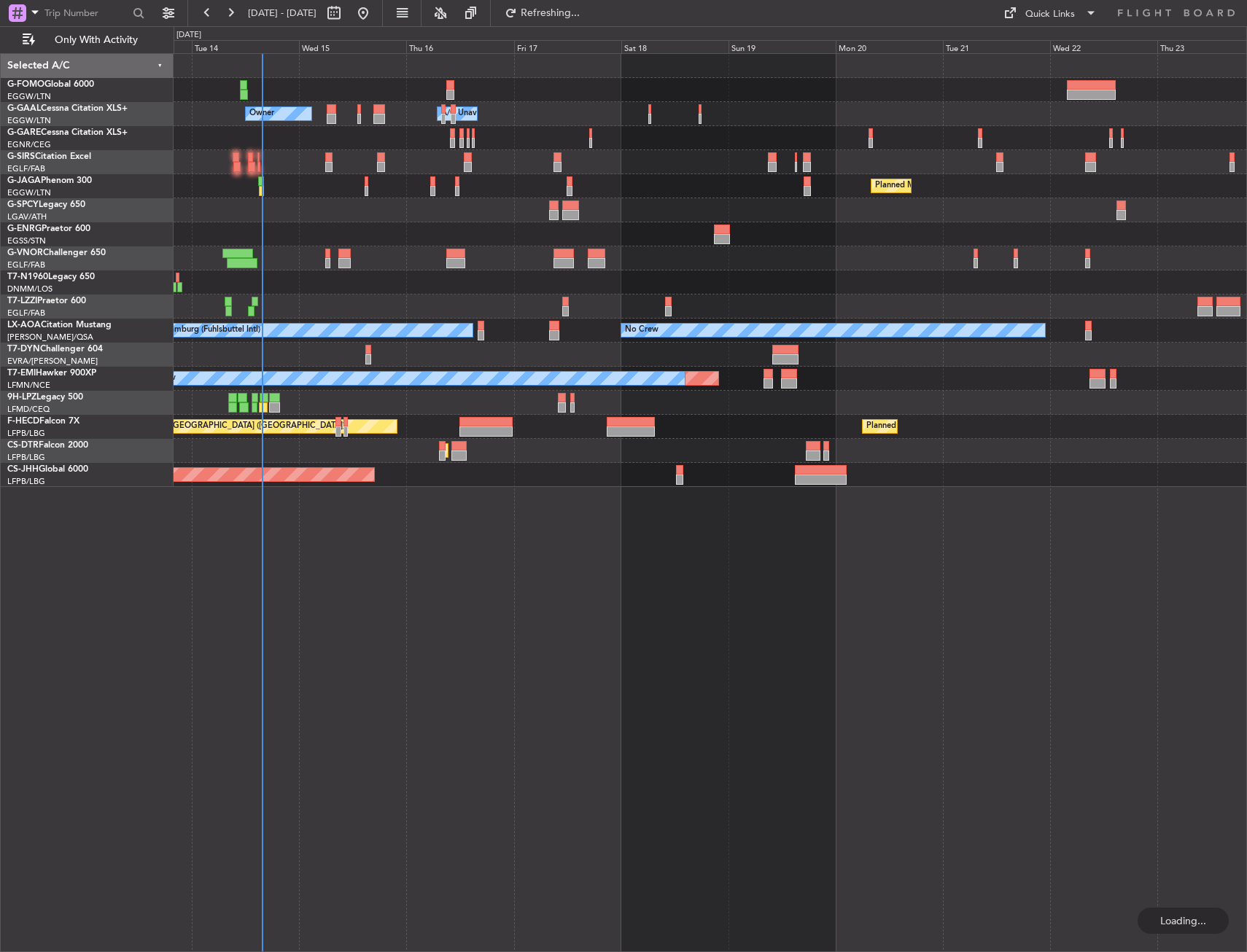 Image resolution: width=1247 pixels, height=952 pixels. Describe the element at coordinates (59, 326) in the screenshot. I see `a: LX-AOACitation Mustang` at that location.